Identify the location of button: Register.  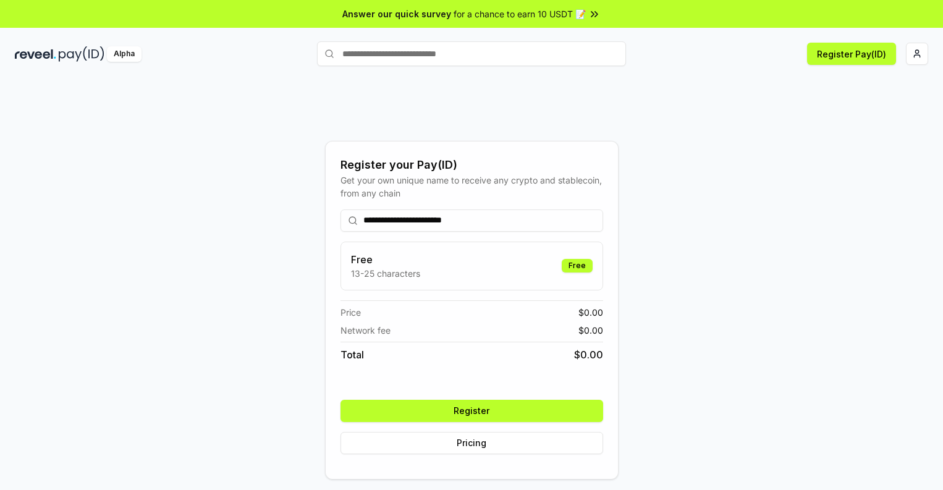
(471, 411).